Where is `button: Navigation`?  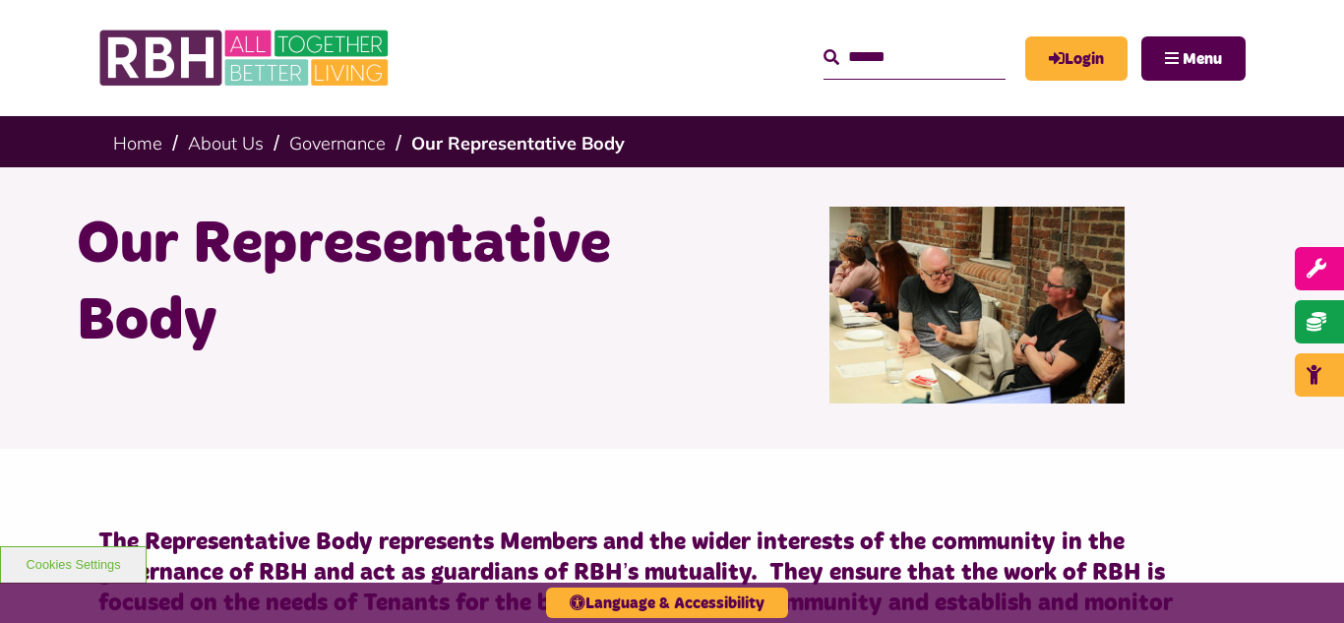 button: Navigation is located at coordinates (1193, 58).